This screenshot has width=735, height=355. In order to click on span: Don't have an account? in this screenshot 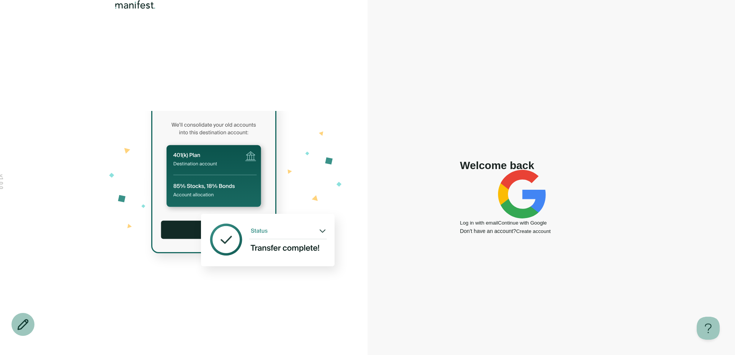, I will do `click(487, 231)`.